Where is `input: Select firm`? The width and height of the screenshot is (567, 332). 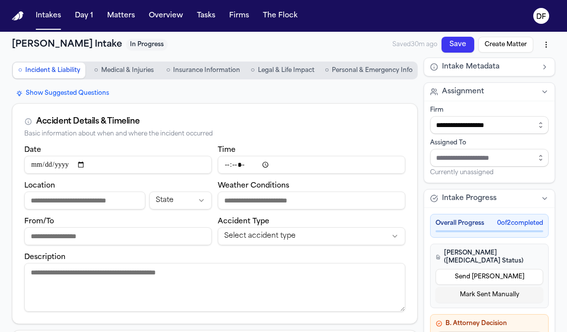
input: Select firm is located at coordinates (490, 125).